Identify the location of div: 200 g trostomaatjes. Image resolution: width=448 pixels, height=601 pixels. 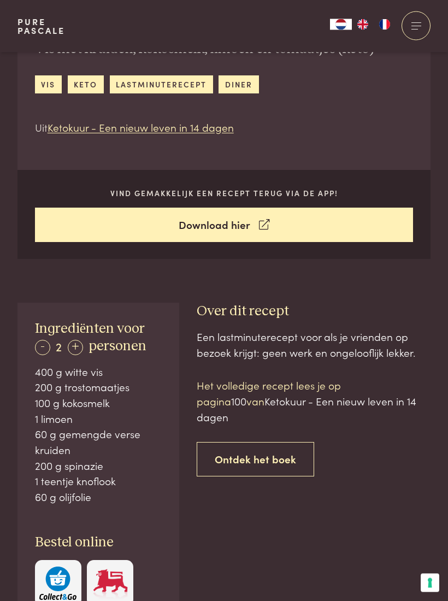
(98, 387).